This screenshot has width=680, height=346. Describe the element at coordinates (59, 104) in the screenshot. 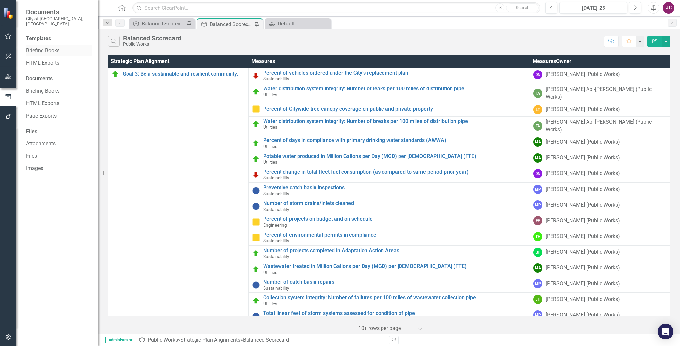

I see `a: HTML Exports` at that location.